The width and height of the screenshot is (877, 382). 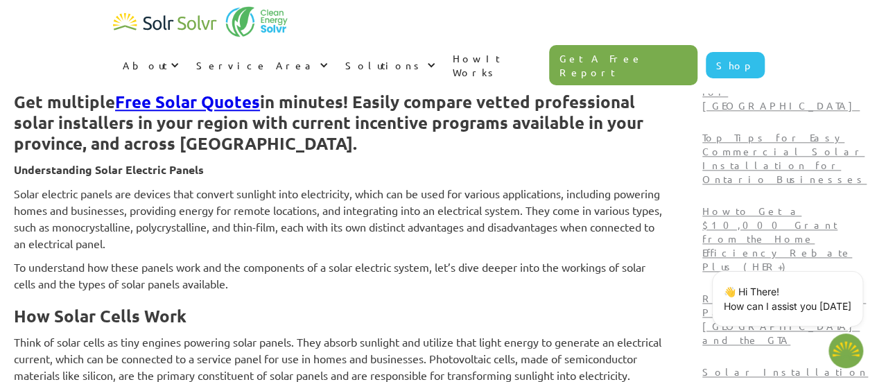 What do you see at coordinates (846, 351) in the screenshot?
I see `button: Open chatbot widget` at bounding box center [846, 351].